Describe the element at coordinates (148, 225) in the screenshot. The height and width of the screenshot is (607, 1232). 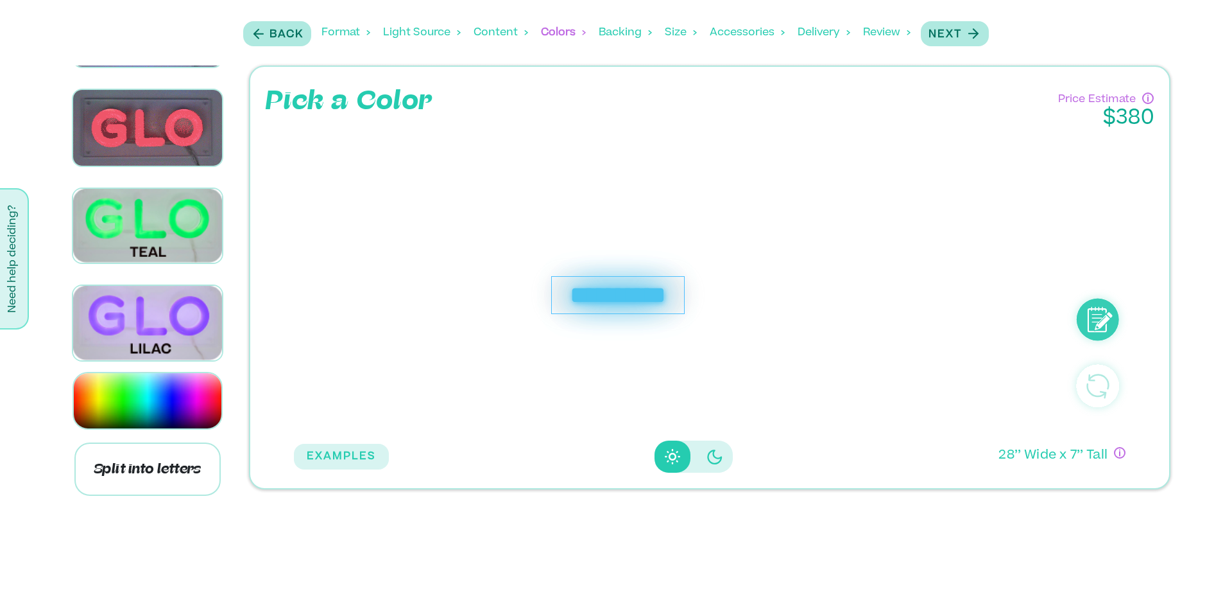
I see `img: Teal` at that location.